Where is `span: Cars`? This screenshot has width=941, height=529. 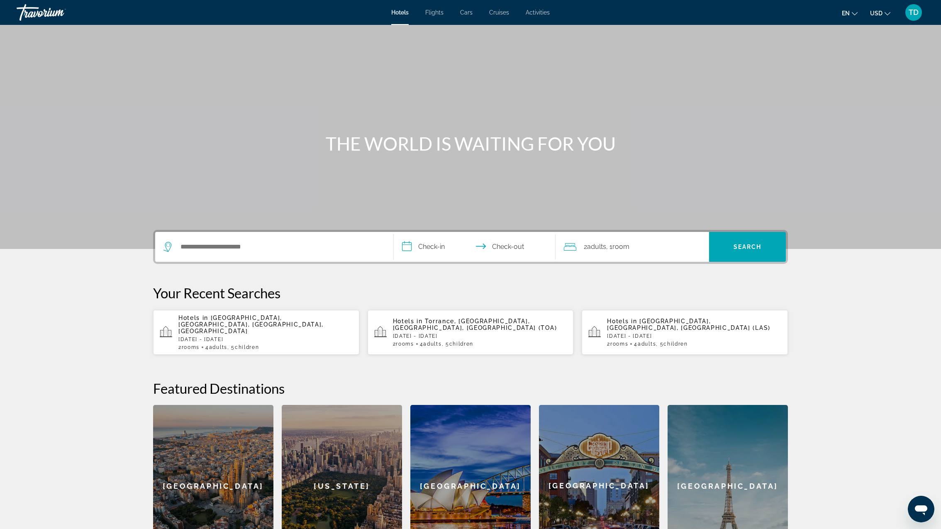
span: Cars is located at coordinates (466, 12).